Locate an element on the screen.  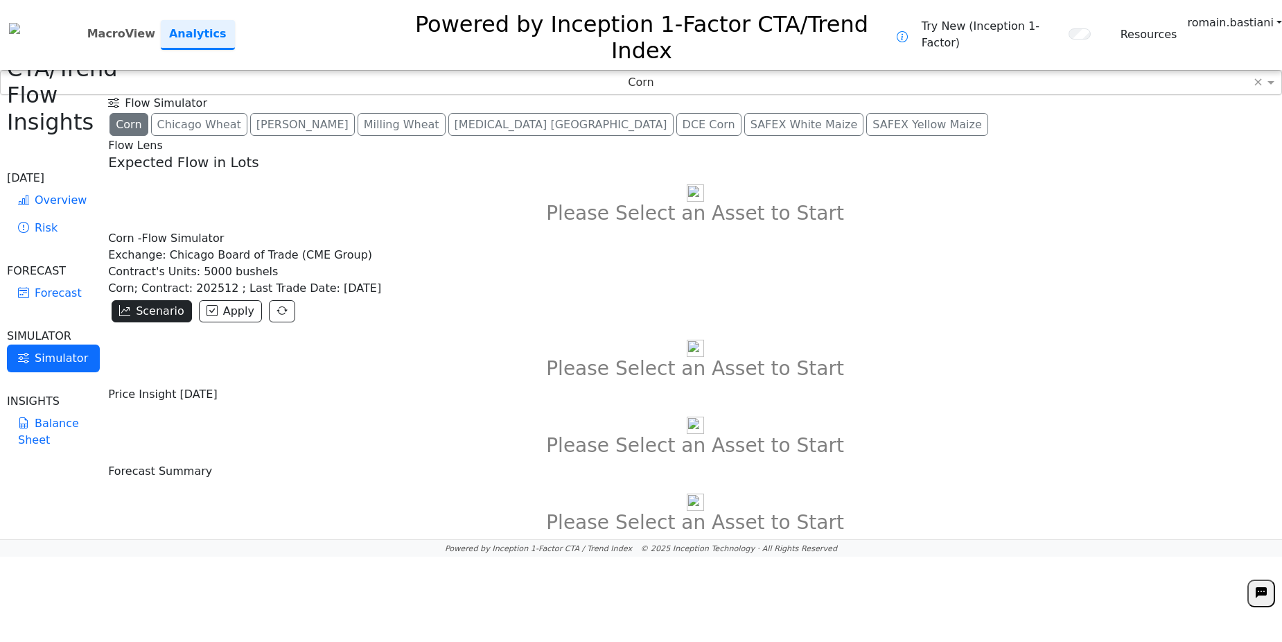
img: logo%20black.png is located at coordinates (15, 28).